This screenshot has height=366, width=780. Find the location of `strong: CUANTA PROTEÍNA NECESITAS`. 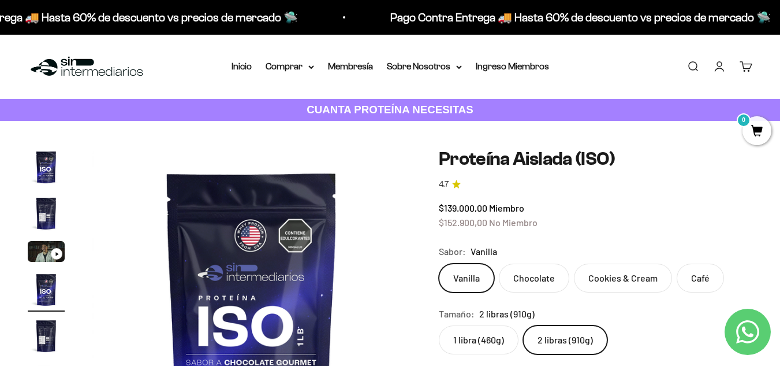

strong: CUANTA PROTEÍNA NECESITAS is located at coordinates (390, 109).